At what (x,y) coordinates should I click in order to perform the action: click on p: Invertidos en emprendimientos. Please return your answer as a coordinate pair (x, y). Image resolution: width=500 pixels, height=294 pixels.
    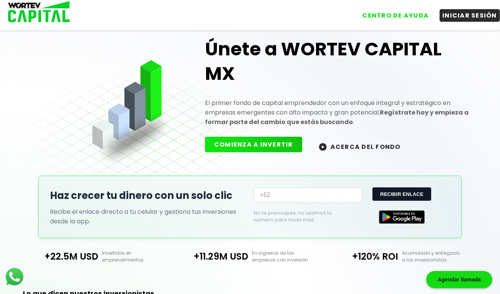
    Looking at the image, I should click on (137, 257).